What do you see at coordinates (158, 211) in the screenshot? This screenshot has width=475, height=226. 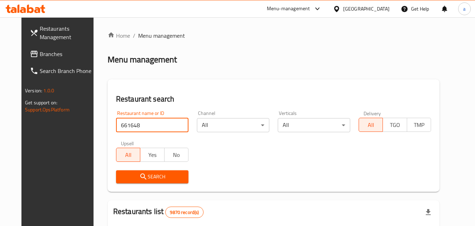 I see `h2: Restaurants list` at bounding box center [158, 211].